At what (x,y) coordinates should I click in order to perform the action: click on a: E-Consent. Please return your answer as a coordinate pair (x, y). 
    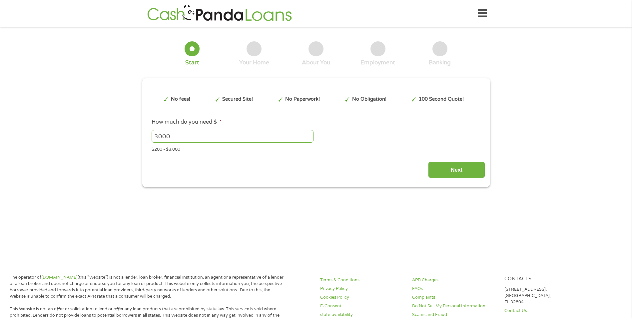
    Looking at the image, I should click on (362, 306).